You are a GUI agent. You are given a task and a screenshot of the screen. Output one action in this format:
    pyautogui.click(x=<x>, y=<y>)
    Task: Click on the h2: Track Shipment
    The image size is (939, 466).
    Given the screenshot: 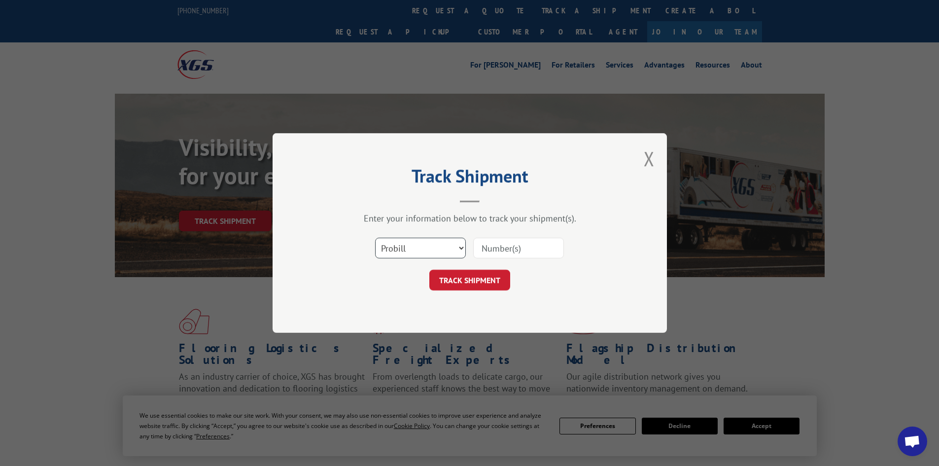 What is the action you would take?
    pyautogui.click(x=470, y=178)
    